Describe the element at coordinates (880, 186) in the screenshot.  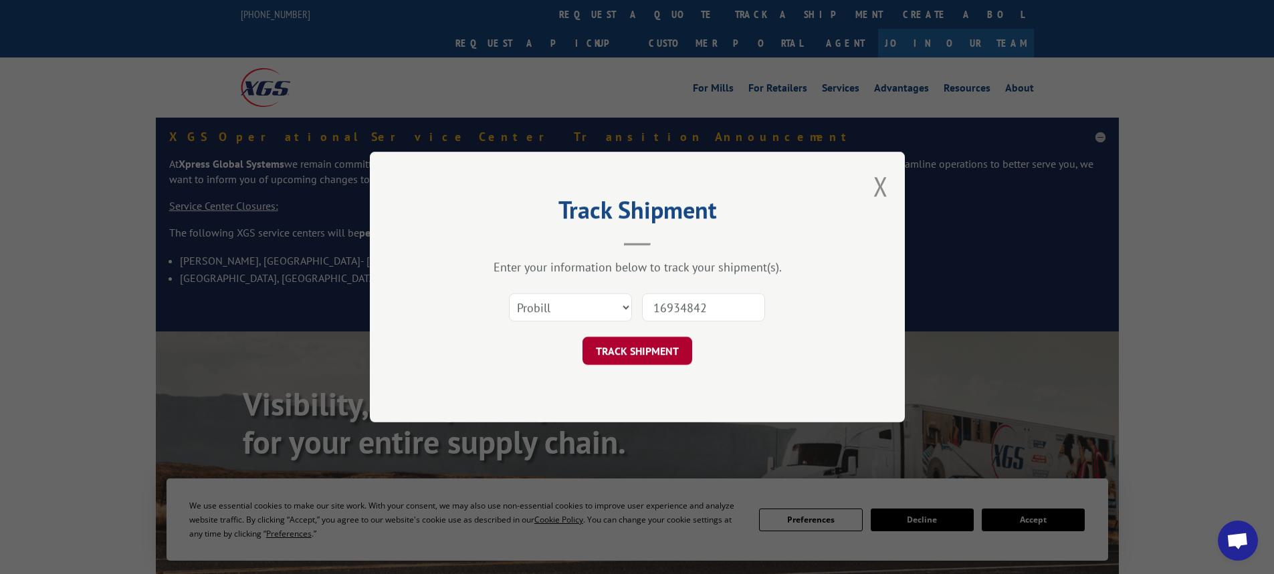
I see `button: Close modal` at that location.